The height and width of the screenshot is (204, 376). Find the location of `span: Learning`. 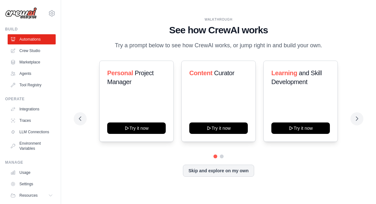

span: Learning is located at coordinates (284, 73).